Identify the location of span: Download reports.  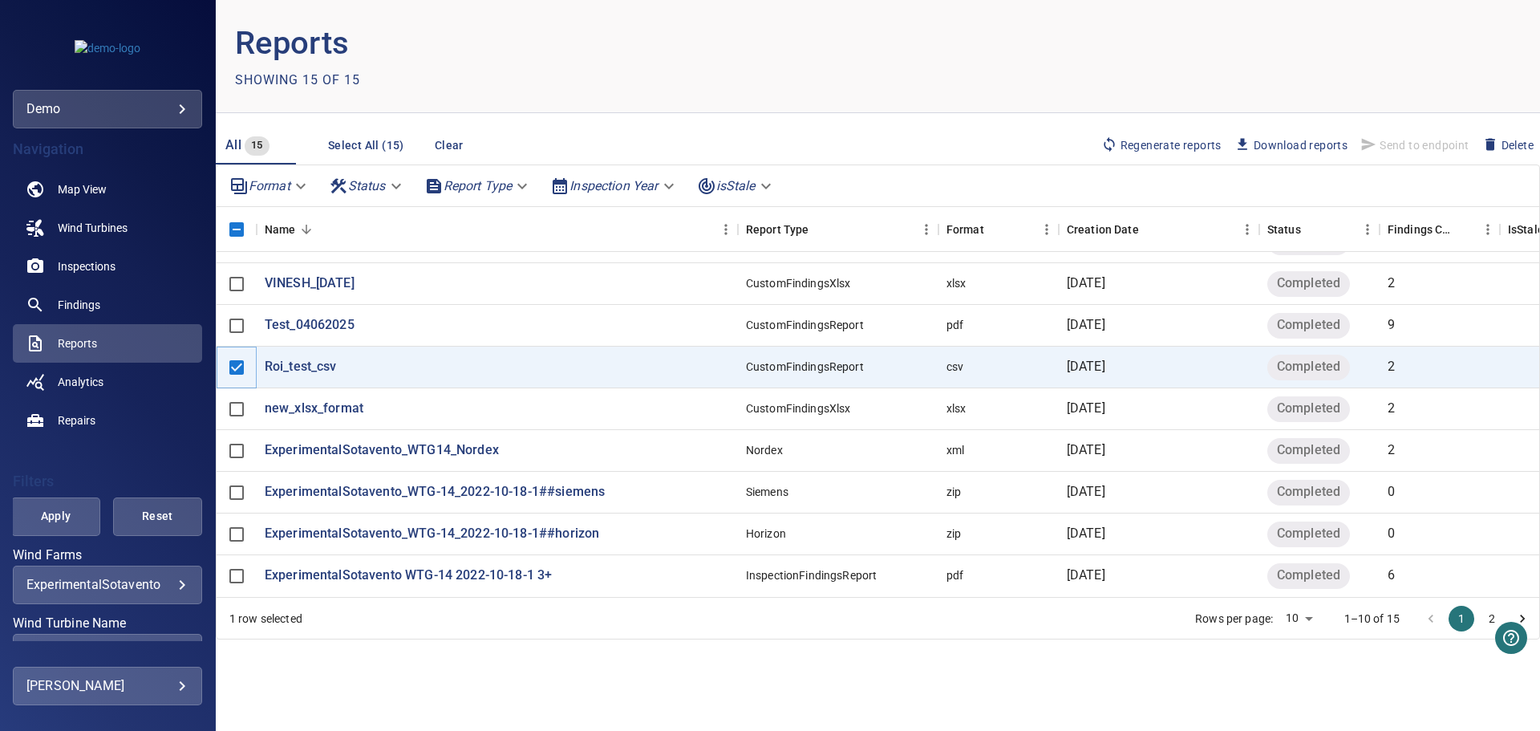
(1290, 145).